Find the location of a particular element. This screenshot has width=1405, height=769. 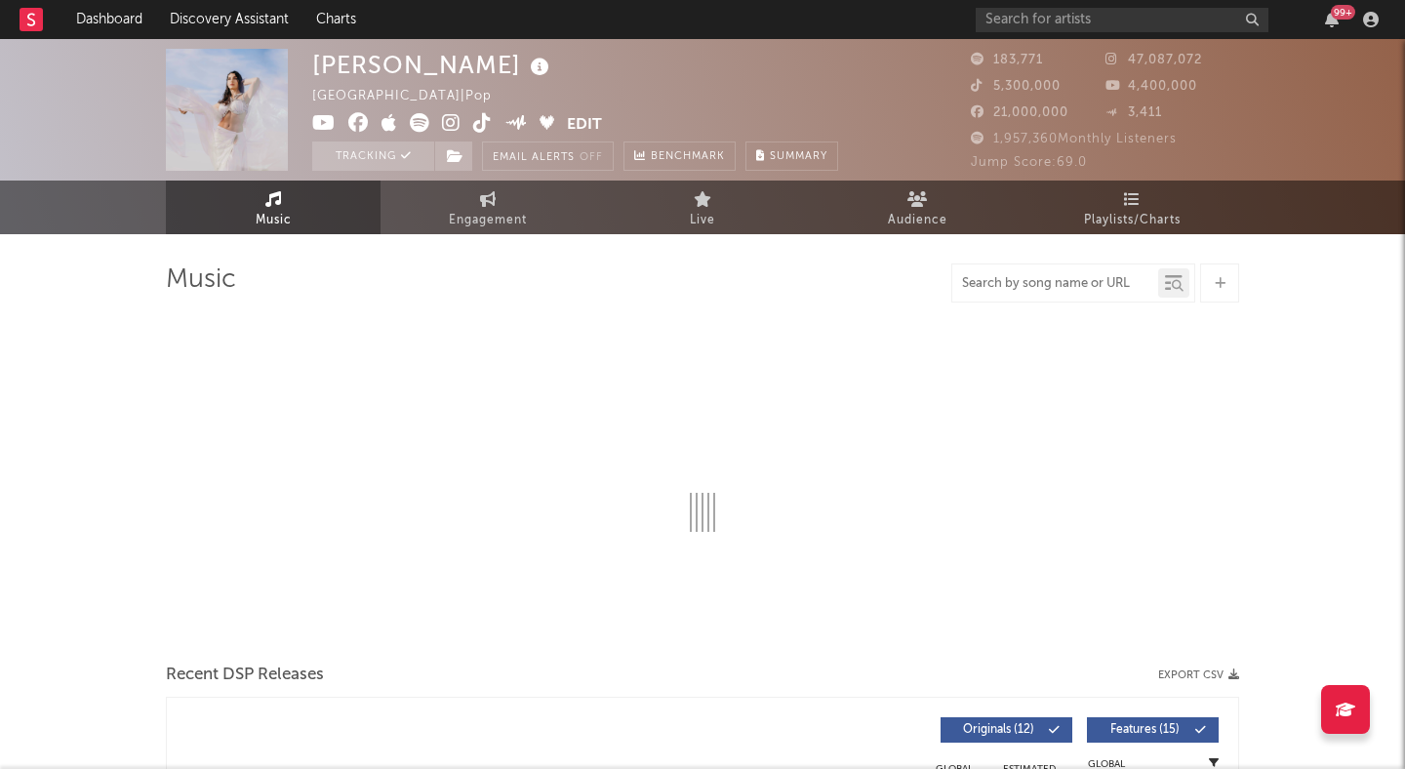

button: Email AlertsOff is located at coordinates (547, 156).